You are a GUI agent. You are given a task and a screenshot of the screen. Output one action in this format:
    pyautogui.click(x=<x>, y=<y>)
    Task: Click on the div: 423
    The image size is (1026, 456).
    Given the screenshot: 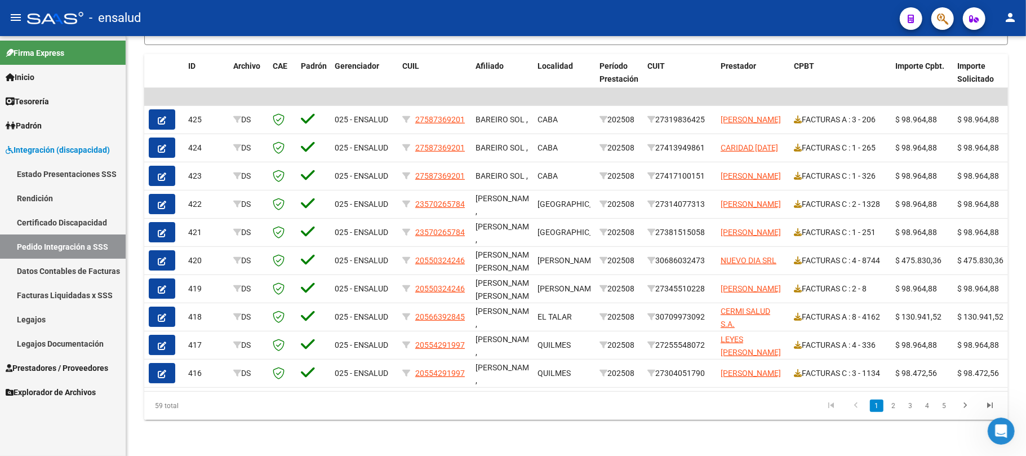 What is the action you would take?
    pyautogui.click(x=206, y=176)
    